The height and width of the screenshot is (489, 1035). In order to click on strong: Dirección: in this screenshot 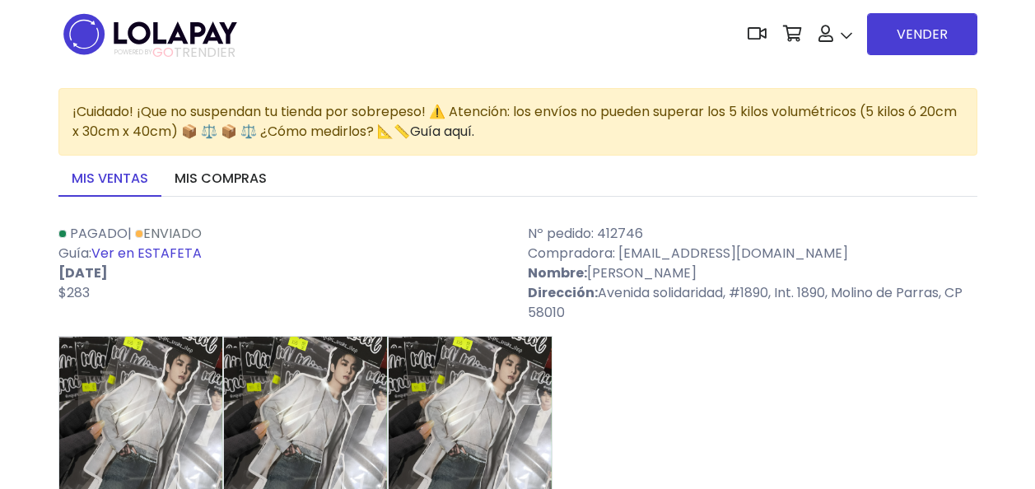, I will do `click(562, 292)`.